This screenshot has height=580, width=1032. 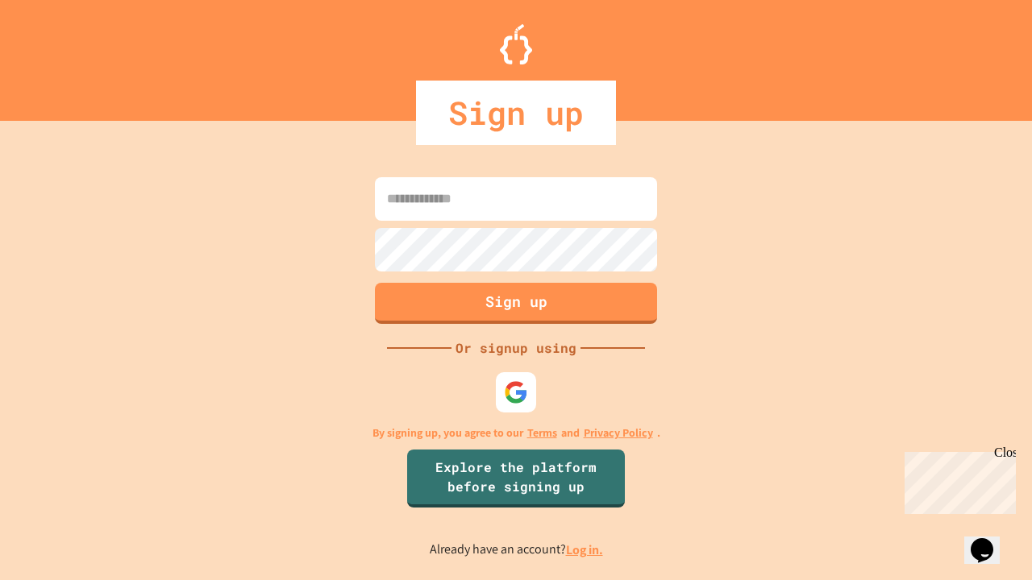 What do you see at coordinates (516, 550) in the screenshot?
I see `p: Already have an account?` at bounding box center [516, 550].